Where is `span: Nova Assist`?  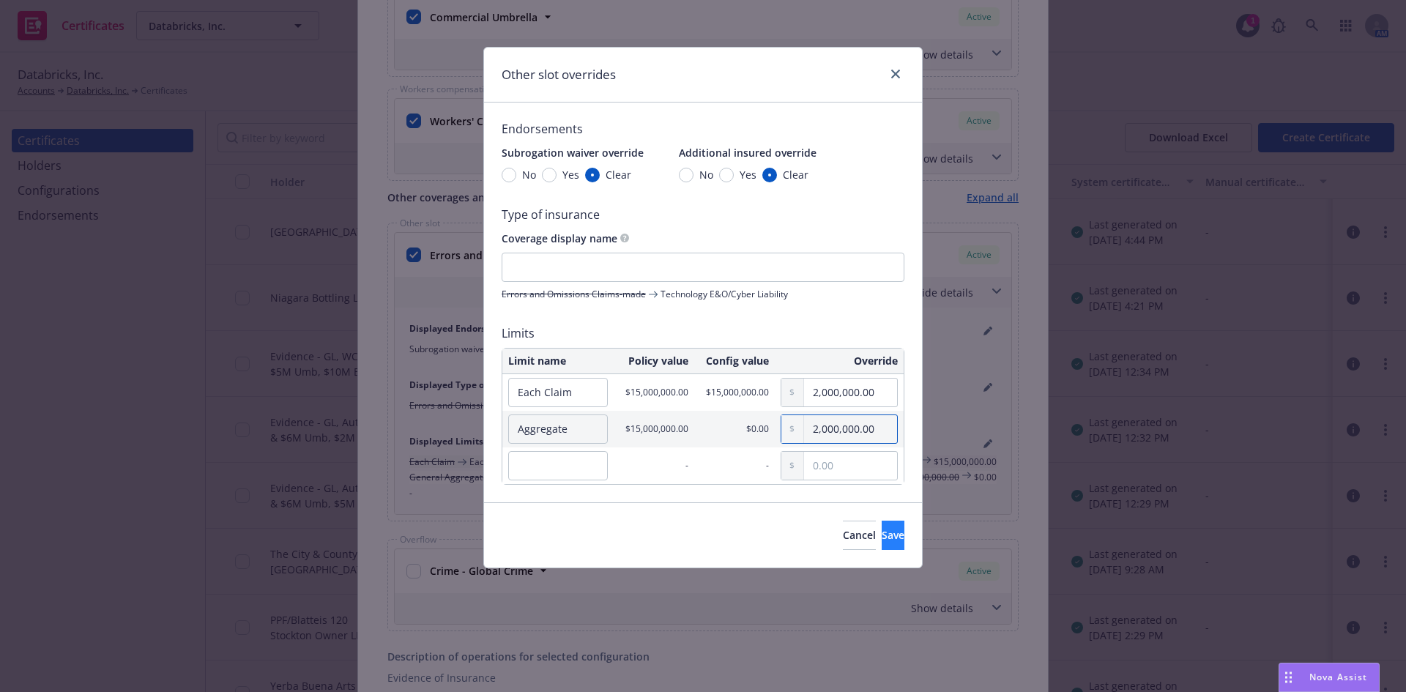
span: Nova Assist is located at coordinates (1338, 677).